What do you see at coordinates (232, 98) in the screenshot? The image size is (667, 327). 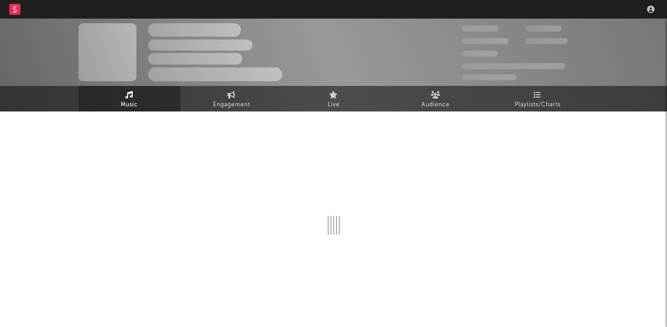 I see `a: Engagement` at bounding box center [232, 98].